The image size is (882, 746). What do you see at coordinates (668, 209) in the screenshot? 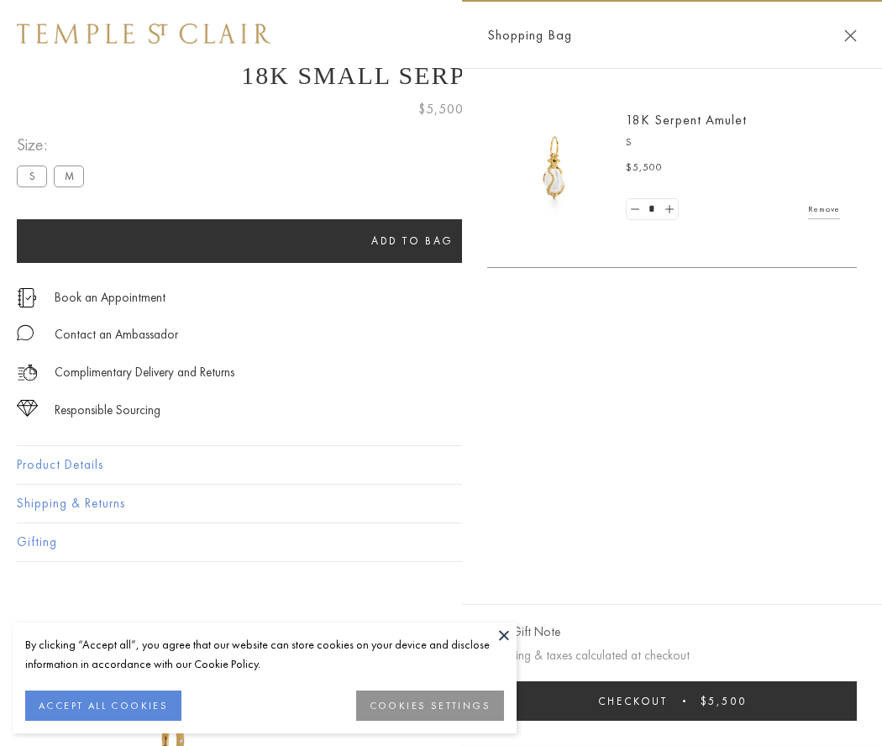
I see `a: Set quantity to 2` at bounding box center [668, 209].